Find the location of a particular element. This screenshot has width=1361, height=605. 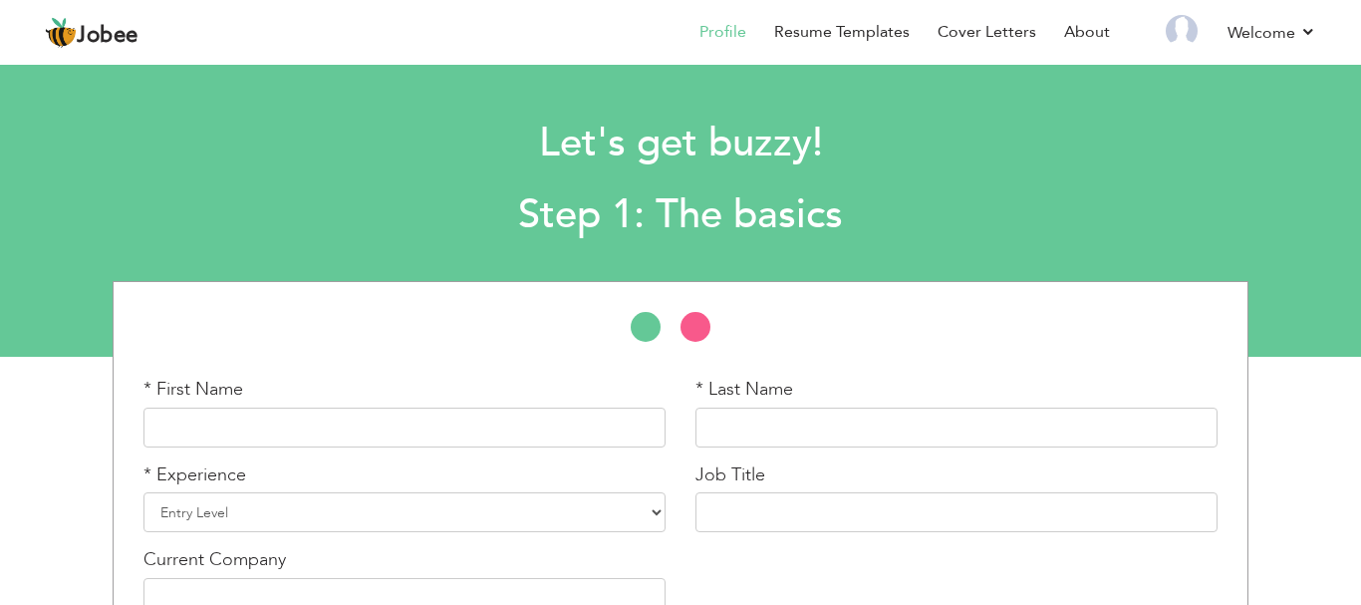

h2: Step 1: The basics is located at coordinates (680, 215).